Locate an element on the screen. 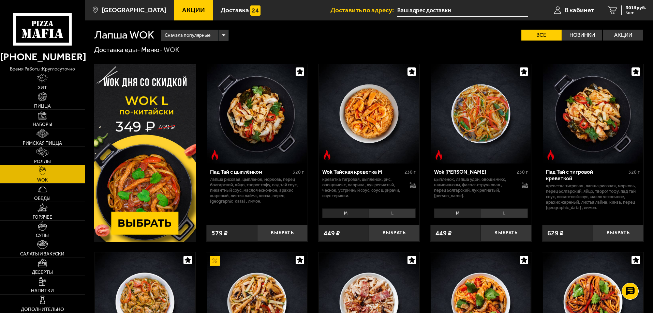 The height and width of the screenshot is (313, 653). div: Wok Тайская креветка M is located at coordinates (362, 172).